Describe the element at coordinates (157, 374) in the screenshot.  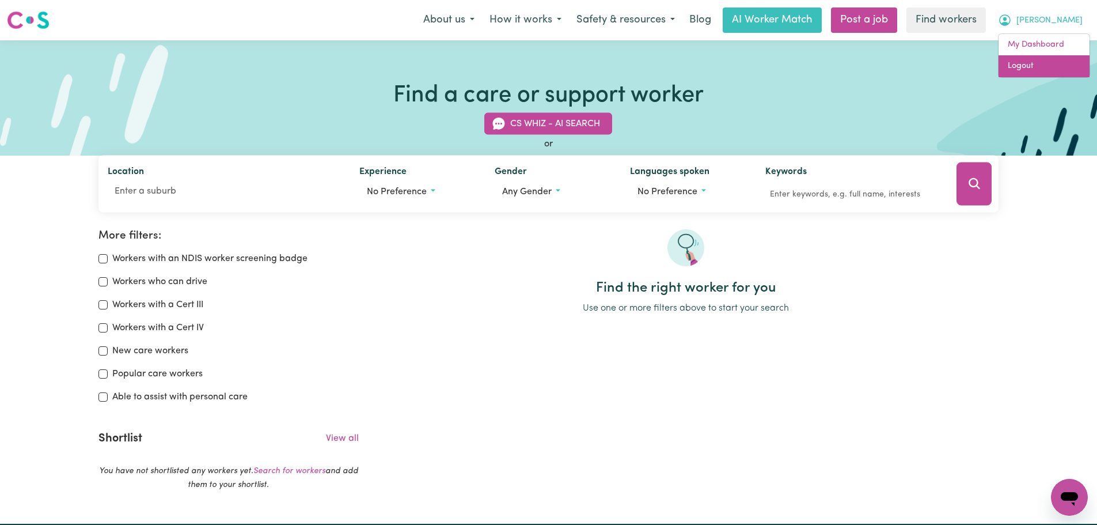
I see `label: Popular care workers` at that location.